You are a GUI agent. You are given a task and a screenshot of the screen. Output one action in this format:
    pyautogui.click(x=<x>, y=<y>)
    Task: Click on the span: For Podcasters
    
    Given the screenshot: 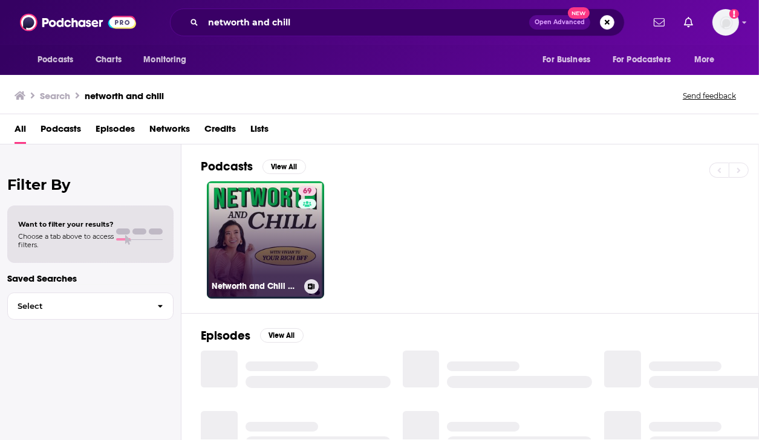 What is the action you would take?
    pyautogui.click(x=641, y=60)
    